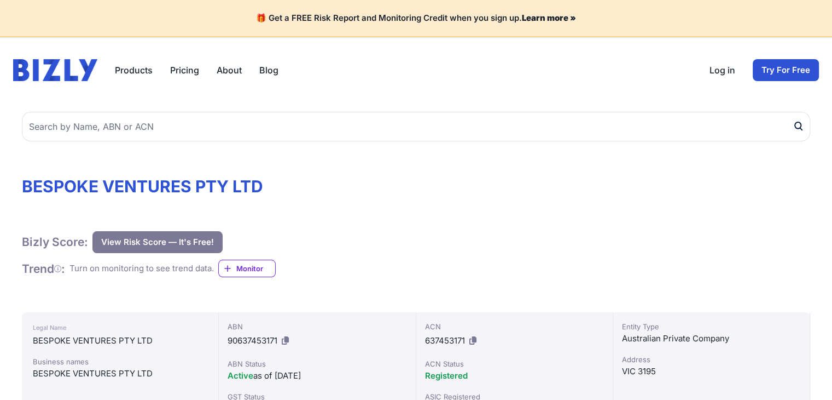 The image size is (832, 400). Describe the element at coordinates (247, 268) in the screenshot. I see `a: Monitor` at that location.